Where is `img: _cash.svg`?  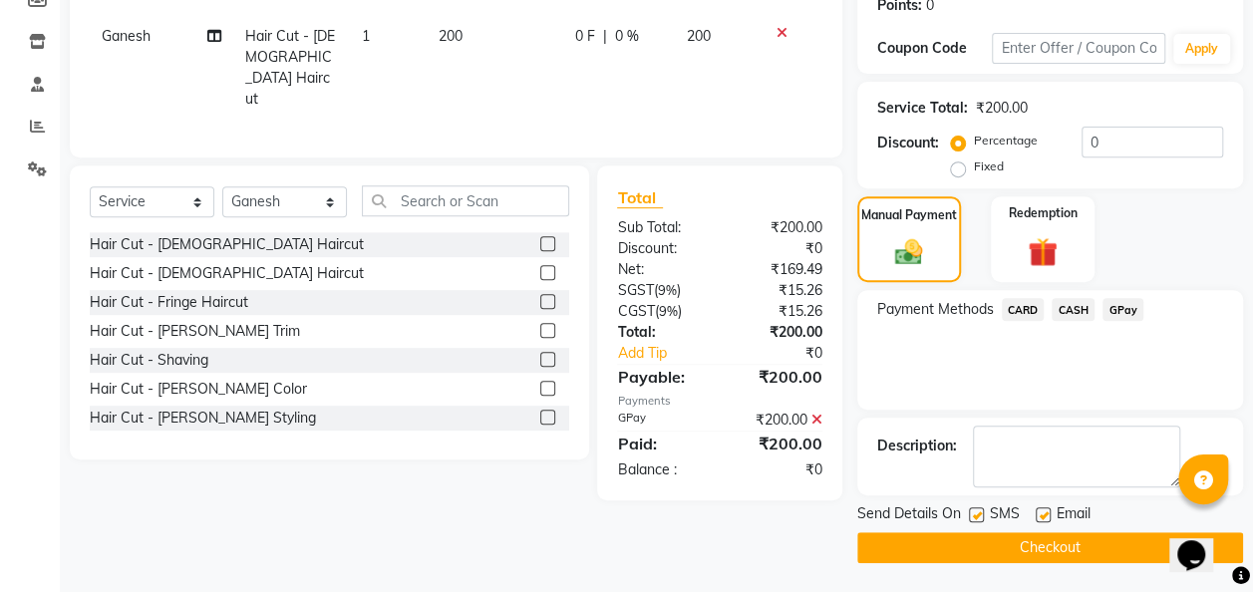 img: _cash.svg is located at coordinates (908, 252).